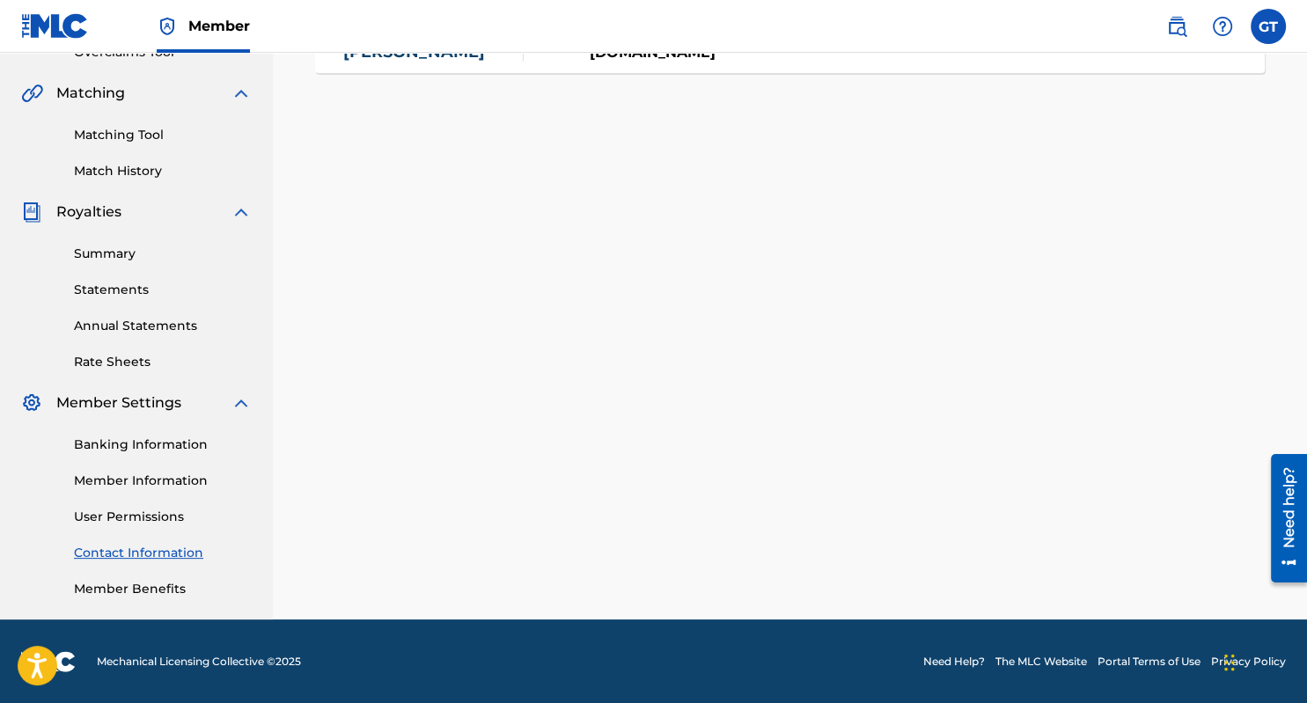 The height and width of the screenshot is (703, 1307). What do you see at coordinates (1268, 26) in the screenshot?
I see `div: User Menu` at bounding box center [1268, 26].